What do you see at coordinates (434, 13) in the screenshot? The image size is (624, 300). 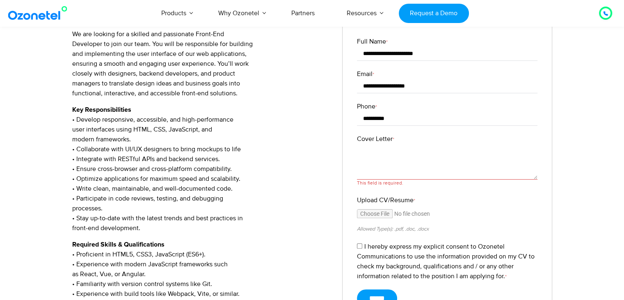 I see `a: Request a Demo` at bounding box center [434, 13].